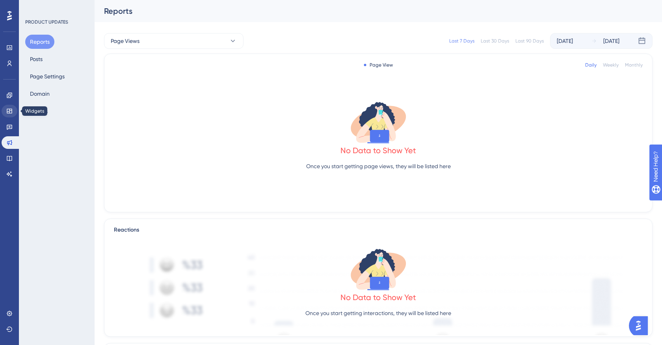 The width and height of the screenshot is (662, 345). Describe the element at coordinates (378, 230) in the screenshot. I see `div: Reactions` at that location.